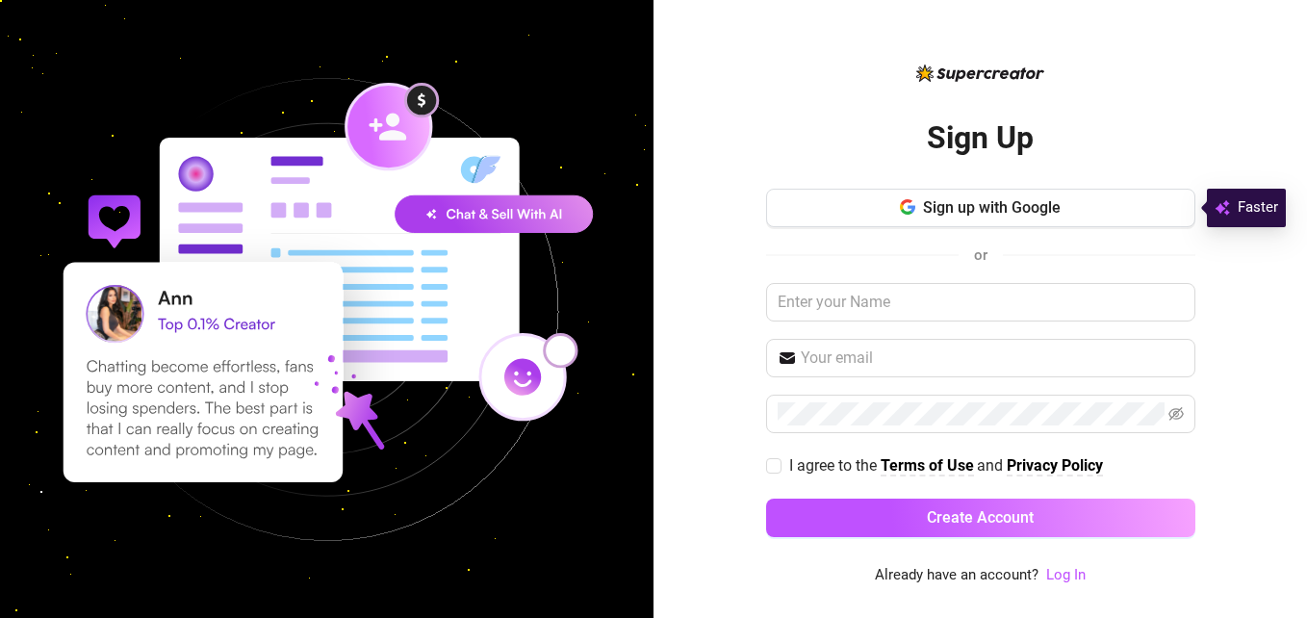 This screenshot has height=618, width=1307. What do you see at coordinates (980, 73) in the screenshot?
I see `img: logo-BBDzfeDw.svg` at bounding box center [980, 73].